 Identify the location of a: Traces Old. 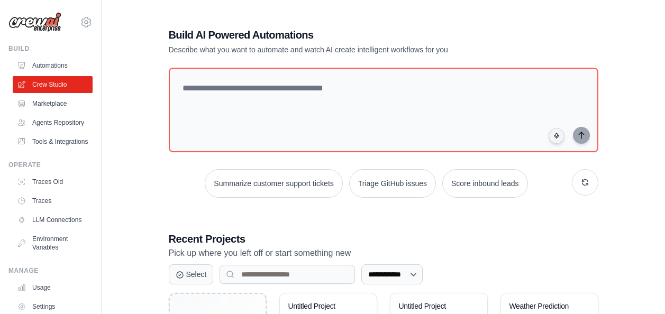
(52, 182).